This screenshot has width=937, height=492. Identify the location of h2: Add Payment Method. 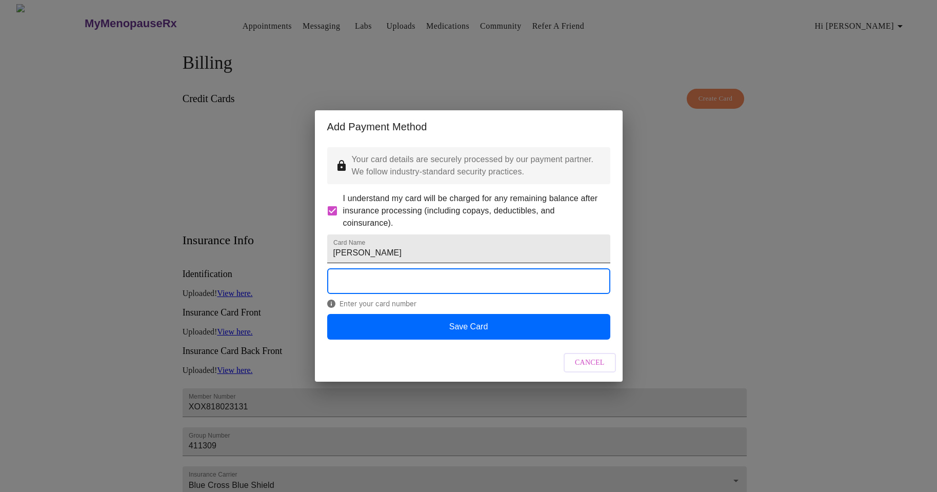
(469, 127).